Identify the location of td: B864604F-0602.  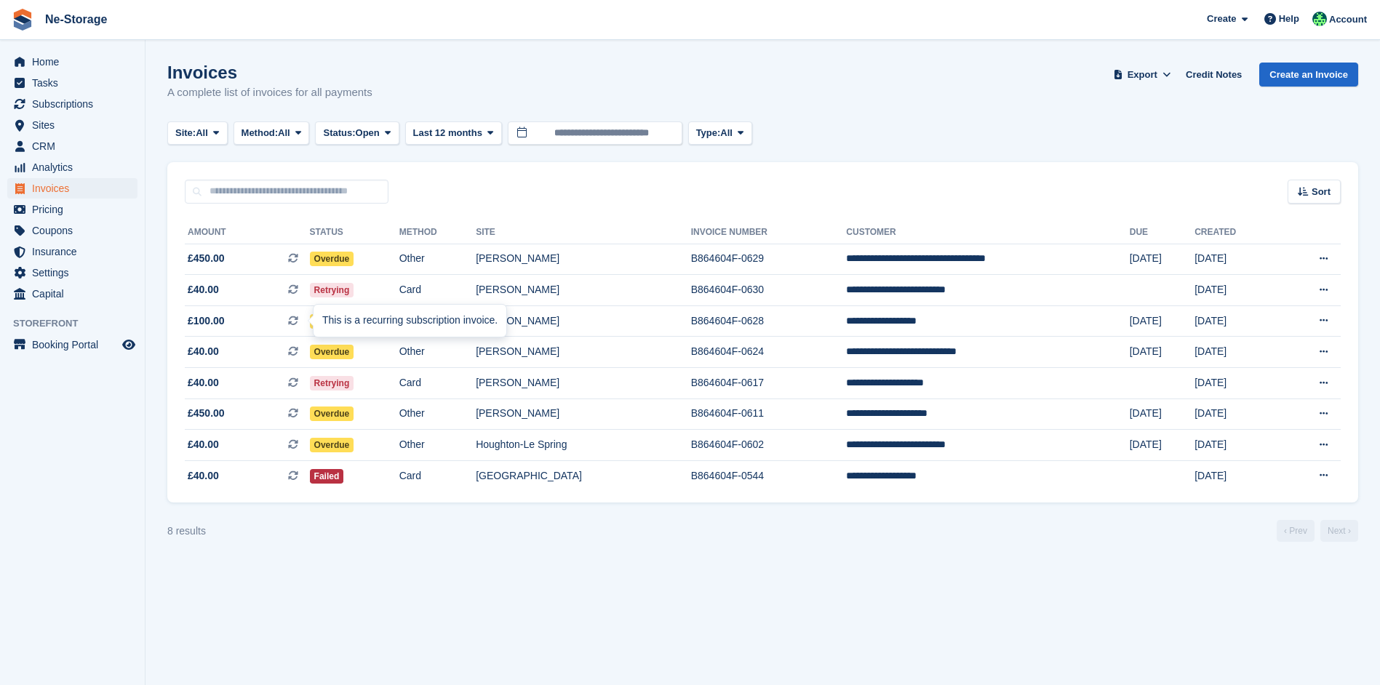
(769, 445).